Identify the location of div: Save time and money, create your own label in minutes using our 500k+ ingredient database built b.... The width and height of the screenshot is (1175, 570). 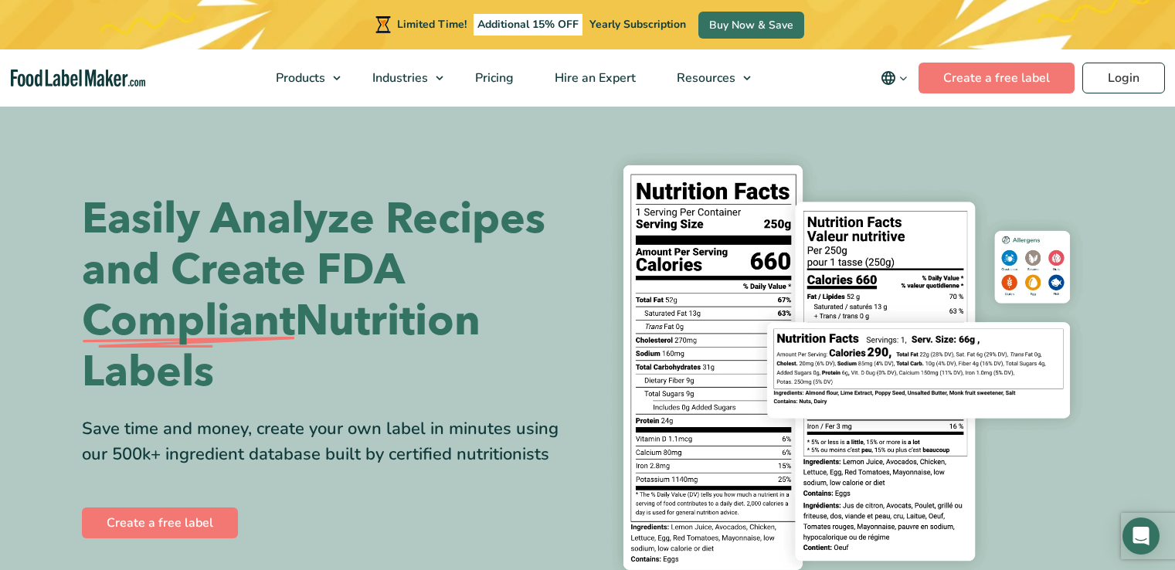
(329, 442).